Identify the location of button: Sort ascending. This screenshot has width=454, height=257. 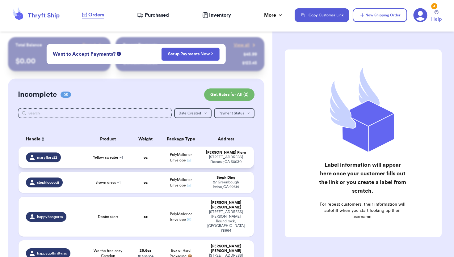
(43, 139).